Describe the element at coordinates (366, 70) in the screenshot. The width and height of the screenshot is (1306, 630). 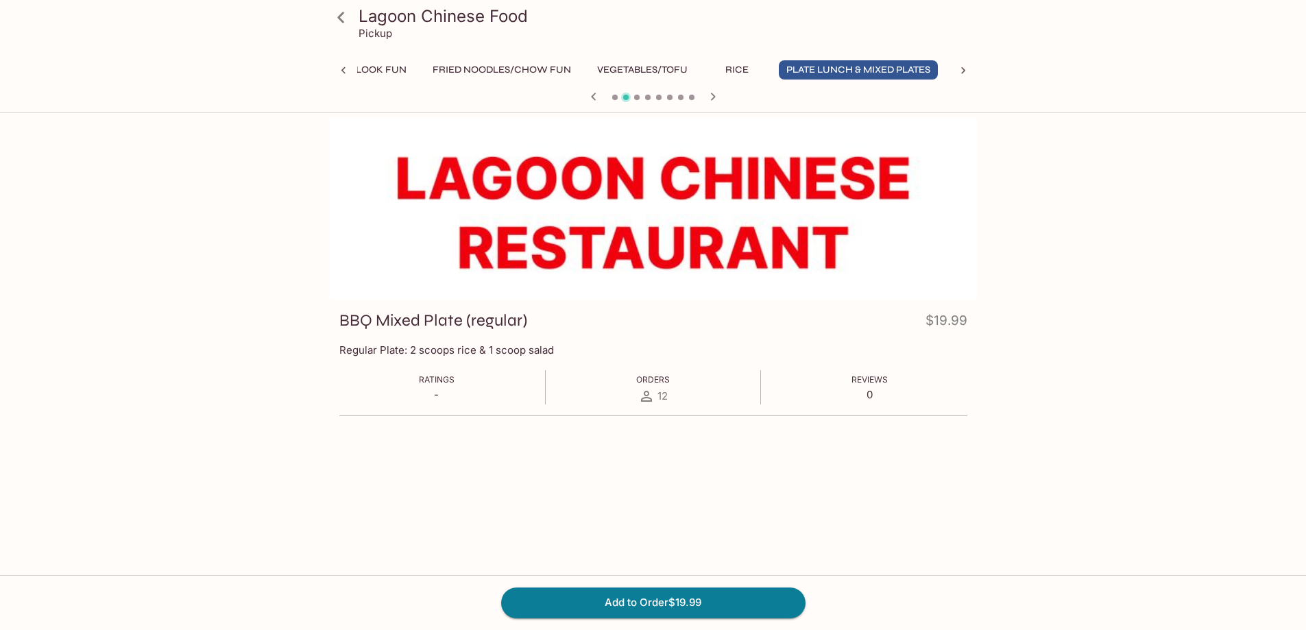
I see `button: Mein/Look Fun` at that location.